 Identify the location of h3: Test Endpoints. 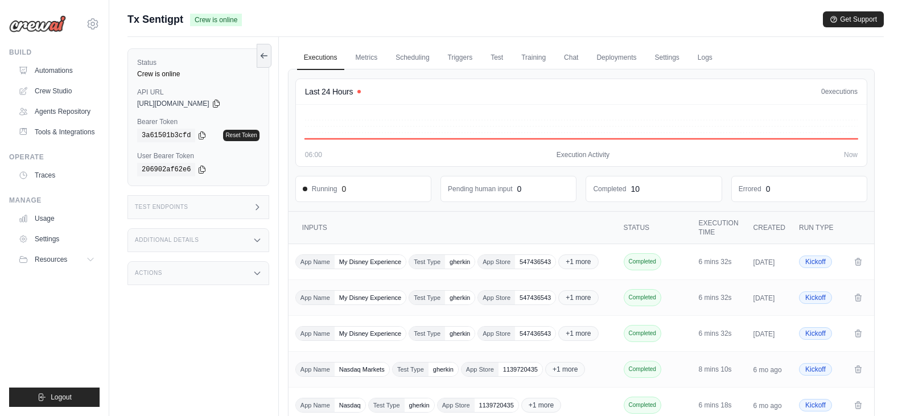
(162, 207).